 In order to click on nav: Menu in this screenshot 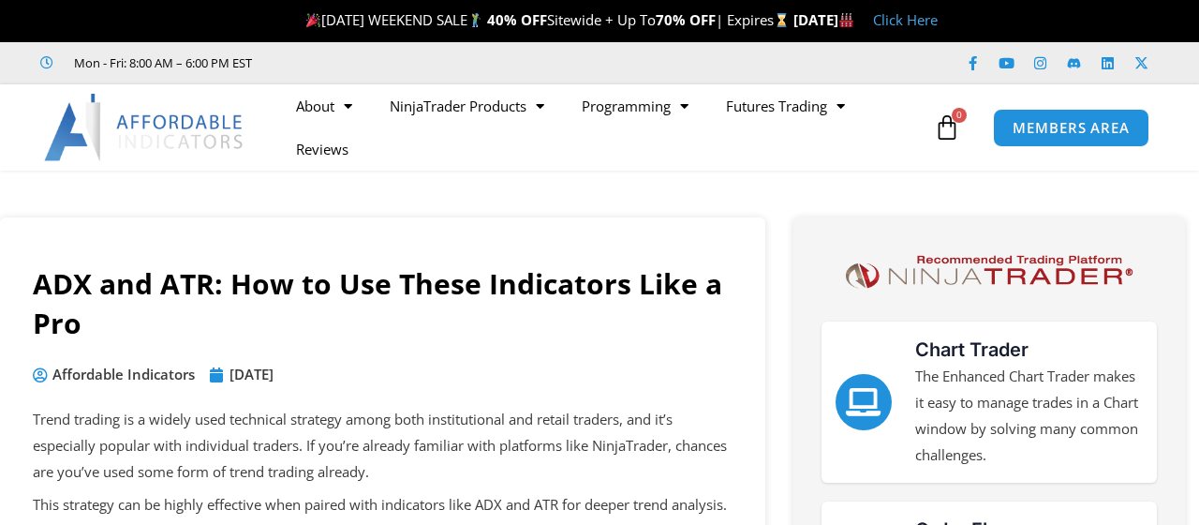, I will do `click(603, 127)`.